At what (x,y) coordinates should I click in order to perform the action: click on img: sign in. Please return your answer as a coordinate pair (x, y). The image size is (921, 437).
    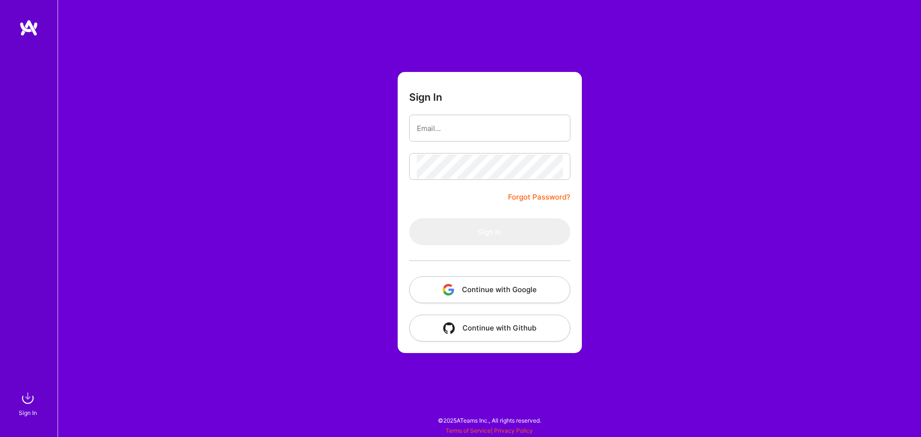
    Looking at the image, I should click on (28, 398).